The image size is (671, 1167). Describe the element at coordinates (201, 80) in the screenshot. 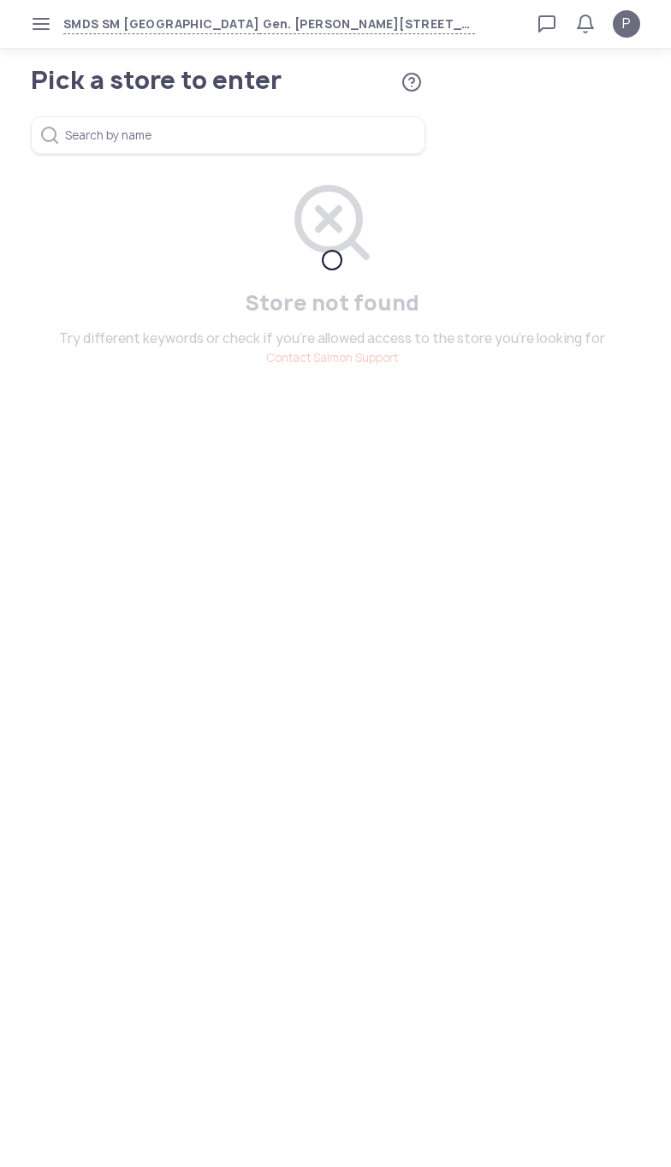

I see `h1: Pick a store to enter` at that location.